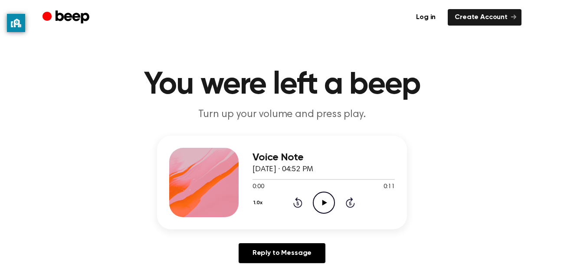  I want to click on span: 0:00, so click(258, 187).